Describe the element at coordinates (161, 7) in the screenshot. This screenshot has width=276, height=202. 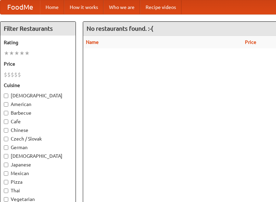
I see `a: Recipe videos` at that location.